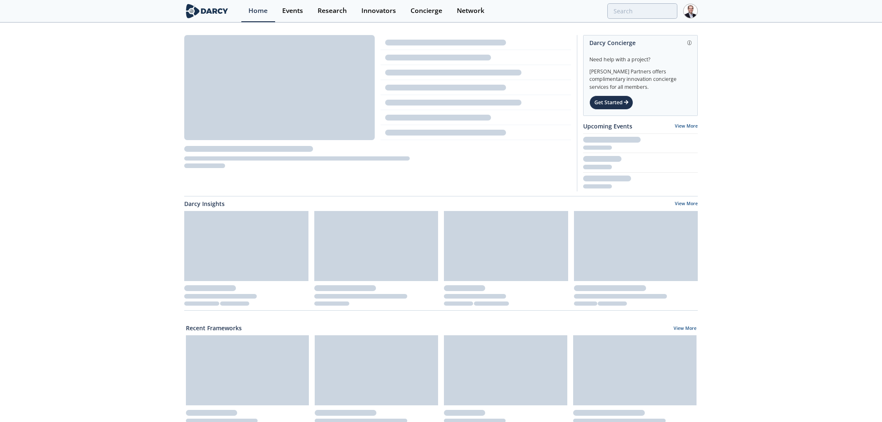 This screenshot has height=422, width=882. I want to click on div: Get Started, so click(611, 103).